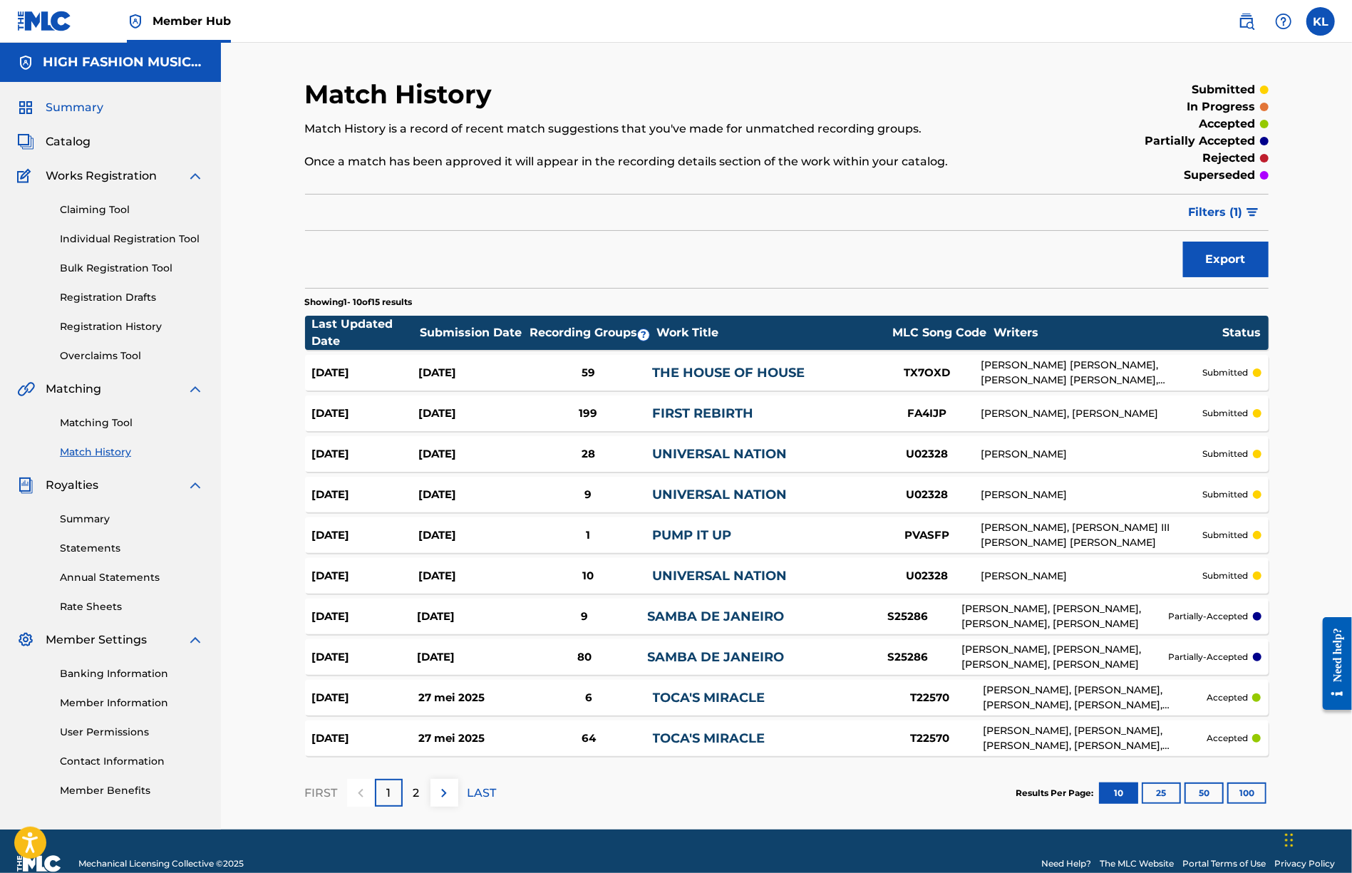  I want to click on p: 1, so click(388, 793).